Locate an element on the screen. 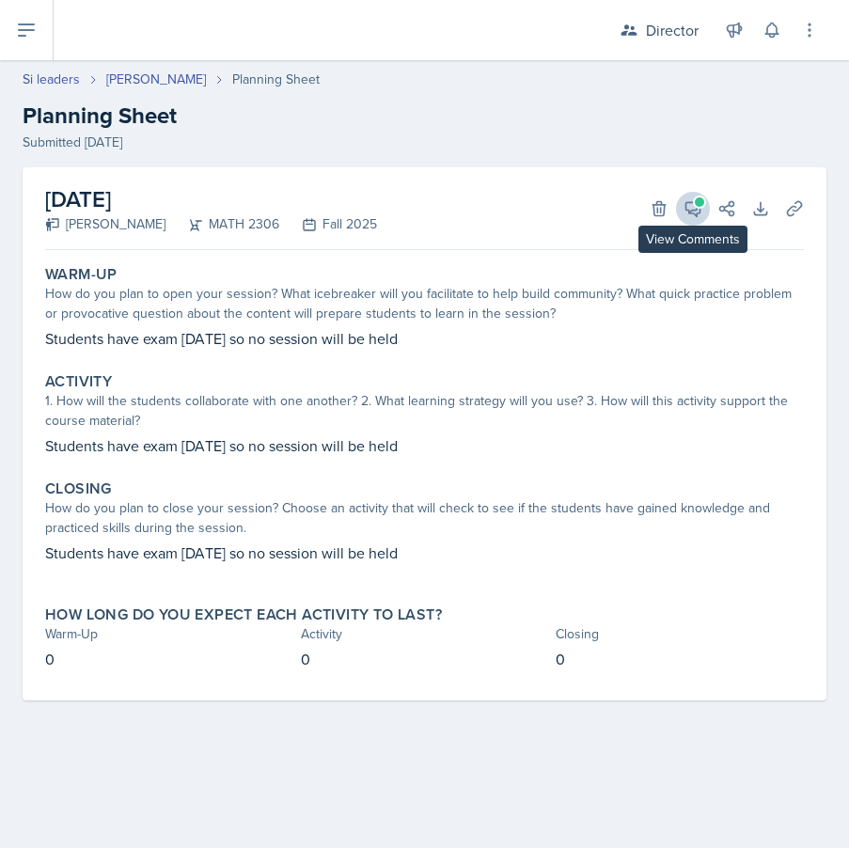  label: How long do you expect each activity to last? is located at coordinates (244, 615).